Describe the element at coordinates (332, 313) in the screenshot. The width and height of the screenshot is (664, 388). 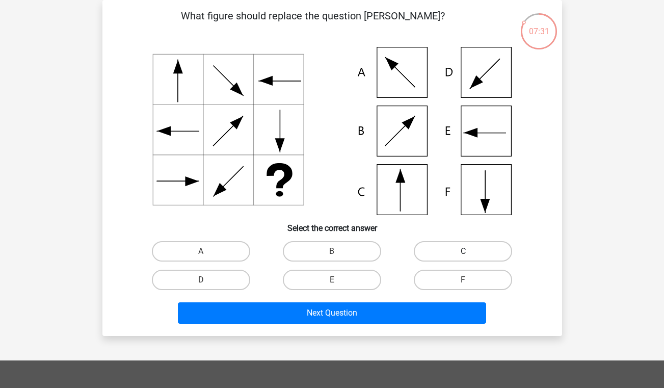
I see `button: Next Question` at that location.